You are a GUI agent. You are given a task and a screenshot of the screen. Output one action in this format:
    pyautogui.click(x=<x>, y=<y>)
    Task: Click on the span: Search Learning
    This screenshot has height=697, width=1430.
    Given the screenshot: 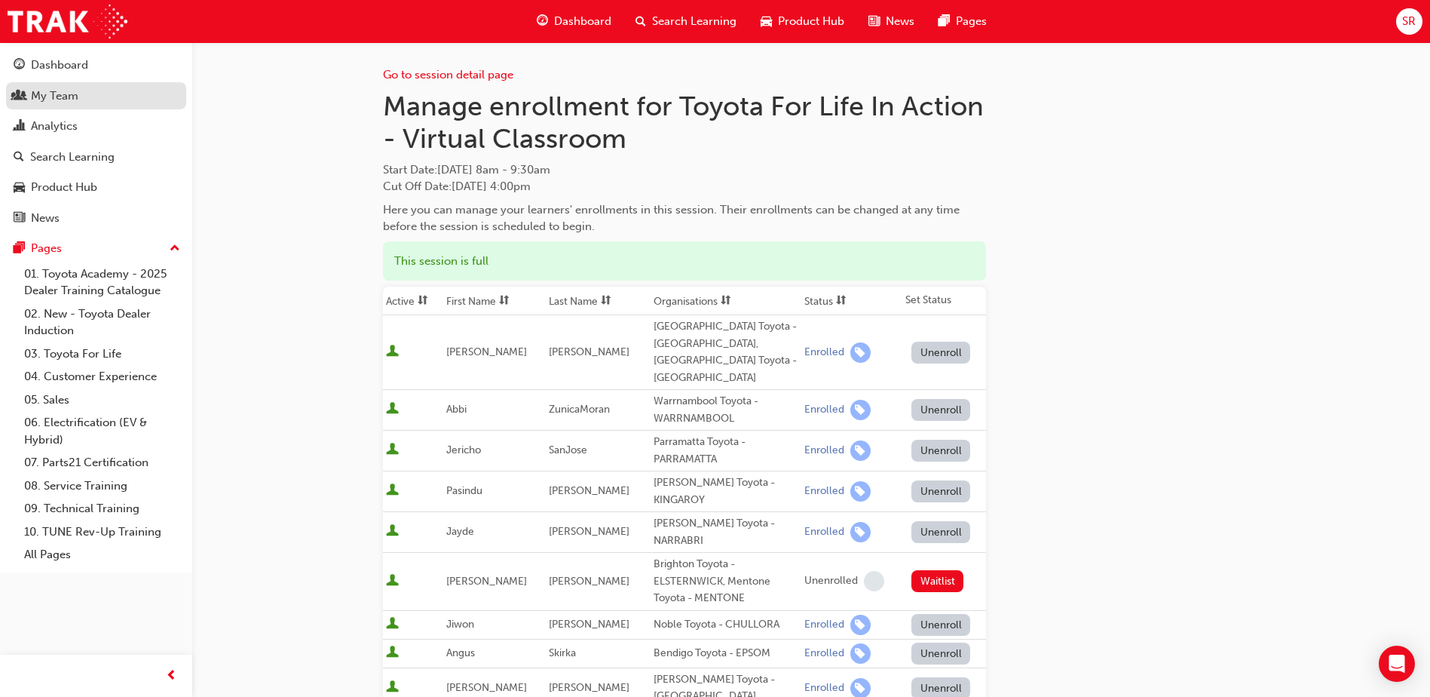 What is the action you would take?
    pyautogui.click(x=695, y=21)
    